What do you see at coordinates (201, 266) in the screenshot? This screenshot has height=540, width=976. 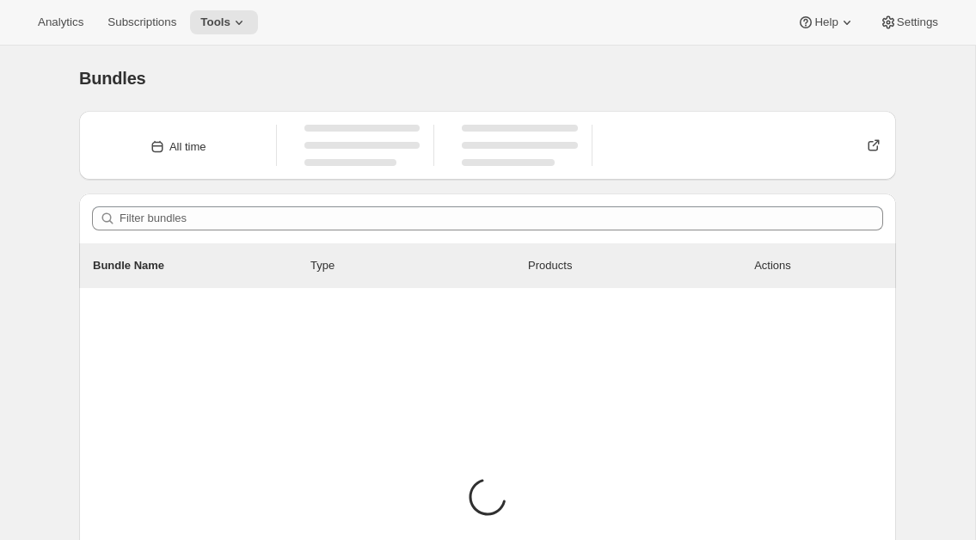 I see `p: Bundle Name` at bounding box center [201, 266].